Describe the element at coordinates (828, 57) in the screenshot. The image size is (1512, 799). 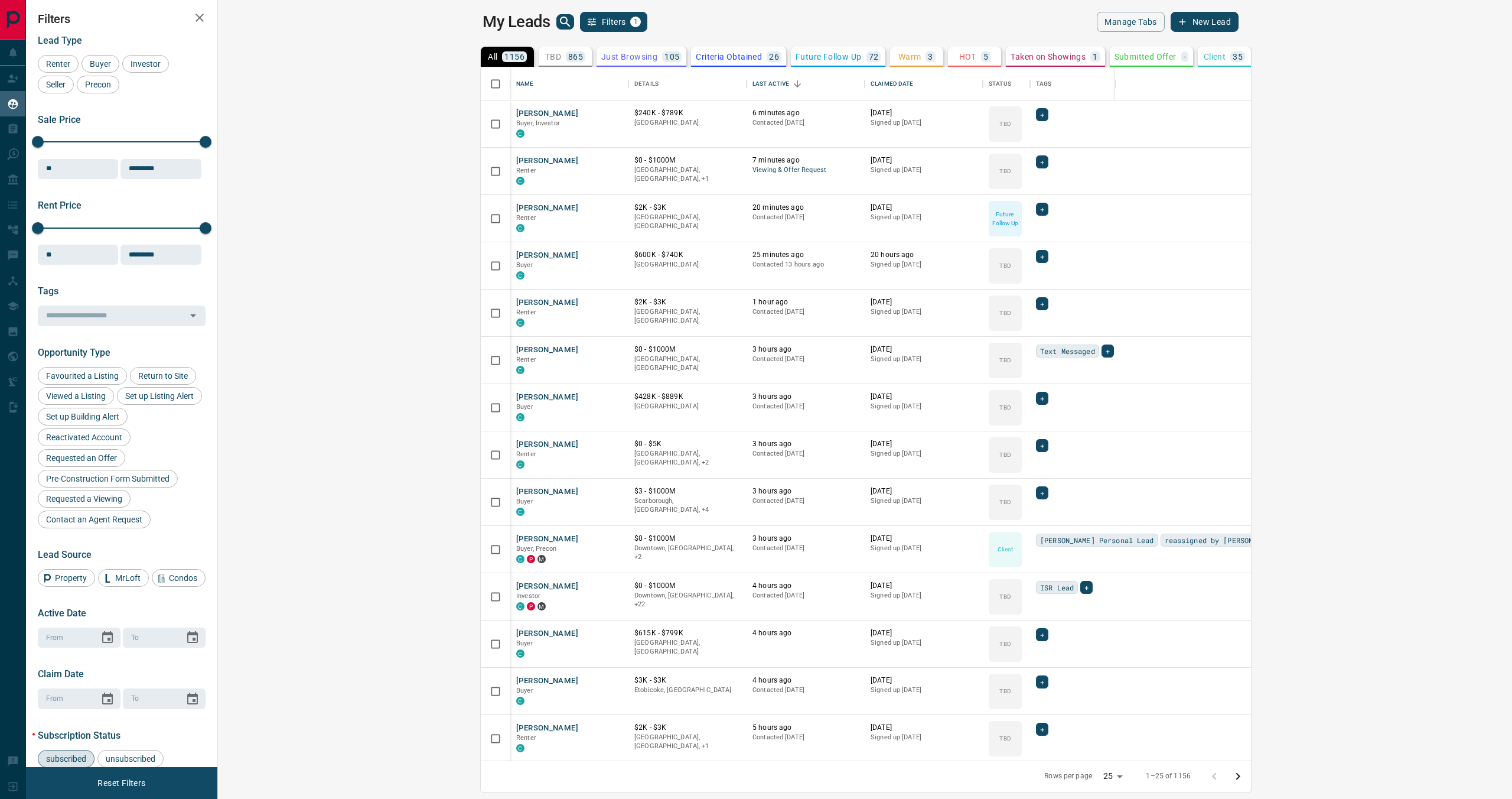
I see `p: Future Follow Up` at that location.